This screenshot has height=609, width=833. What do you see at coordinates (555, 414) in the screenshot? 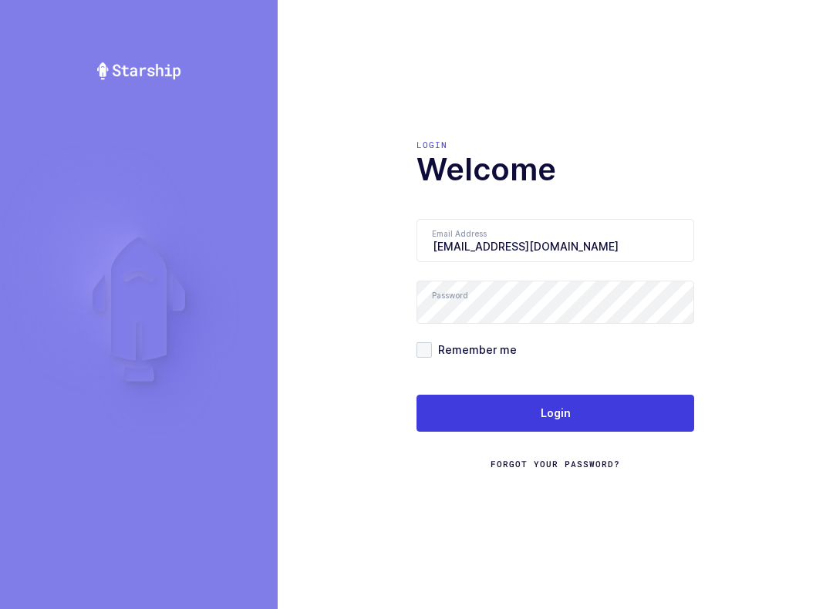
I see `button: Login` at bounding box center [555, 414].